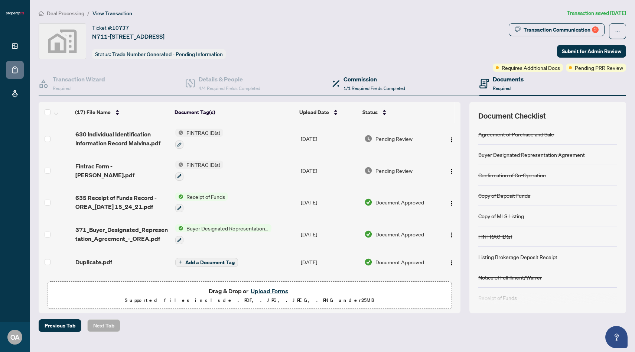 The width and height of the screenshot is (635, 352). Describe the element at coordinates (557, 30) in the screenshot. I see `button: Transaction Communication2` at that location.